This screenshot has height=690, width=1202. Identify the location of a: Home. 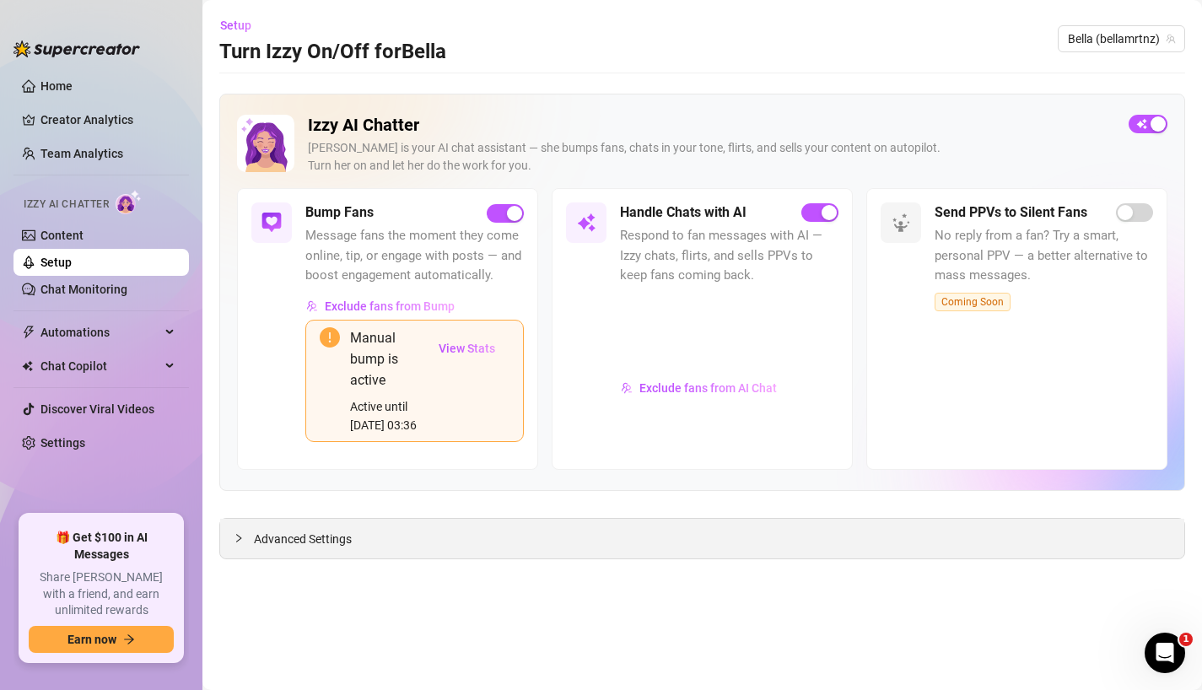
(57, 86).